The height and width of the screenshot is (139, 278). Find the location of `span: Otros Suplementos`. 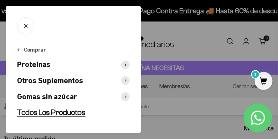

span: Otros Suplementos is located at coordinates (50, 80).